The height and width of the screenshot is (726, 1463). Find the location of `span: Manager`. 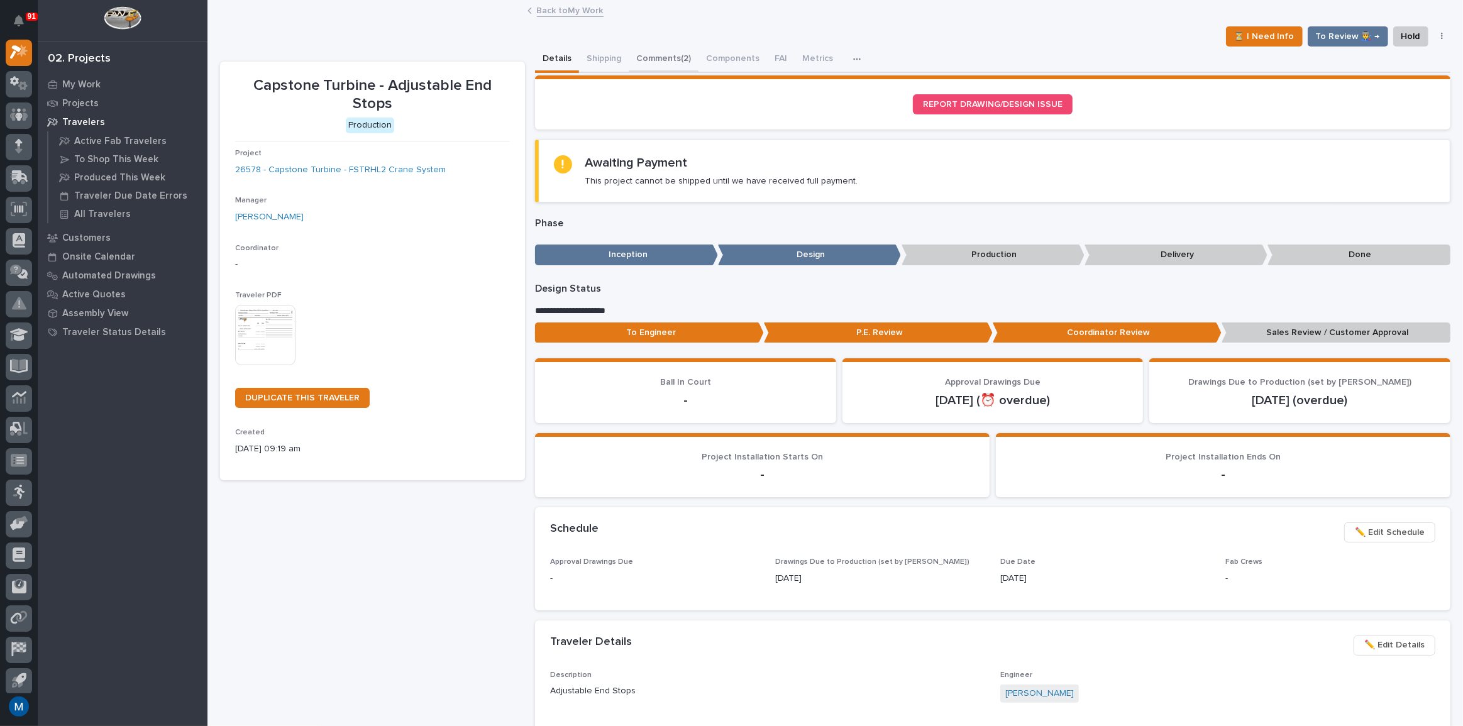

span: Manager is located at coordinates (251, 201).